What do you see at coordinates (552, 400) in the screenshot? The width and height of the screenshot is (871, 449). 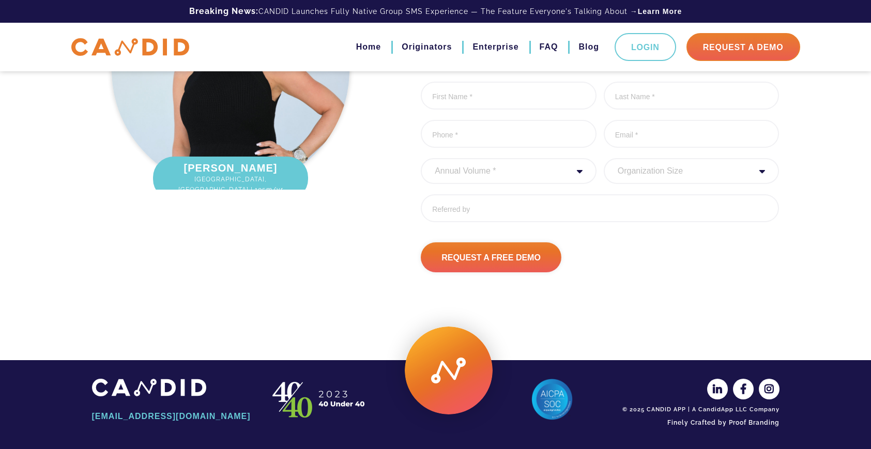 I see `img: AICPA SOC 2` at bounding box center [552, 400].